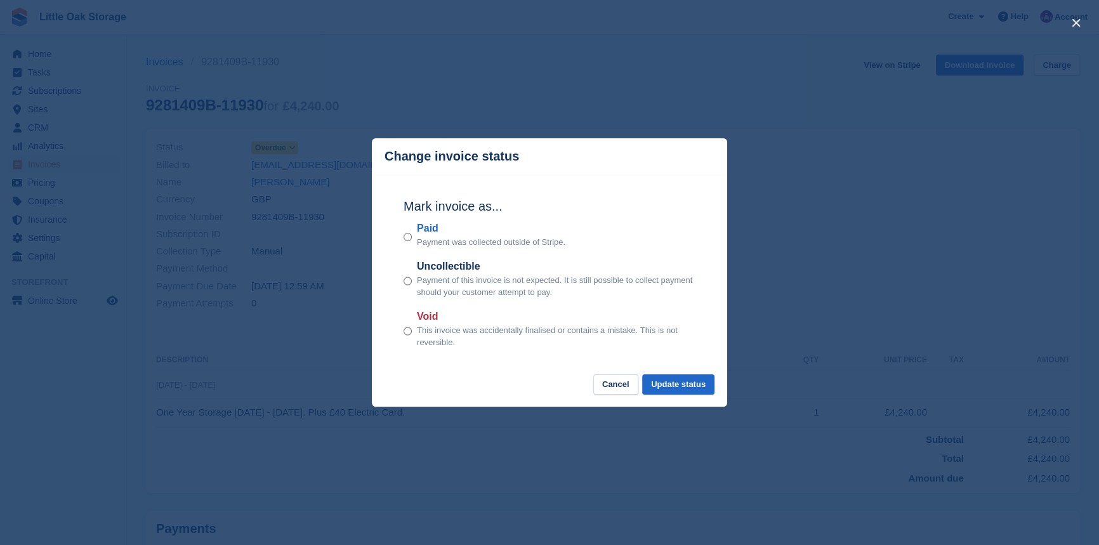  I want to click on button: Cancel, so click(615, 385).